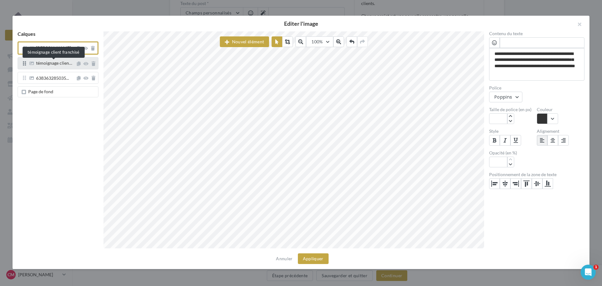  What do you see at coordinates (41, 91) in the screenshot?
I see `span: Page de fond` at bounding box center [41, 91].